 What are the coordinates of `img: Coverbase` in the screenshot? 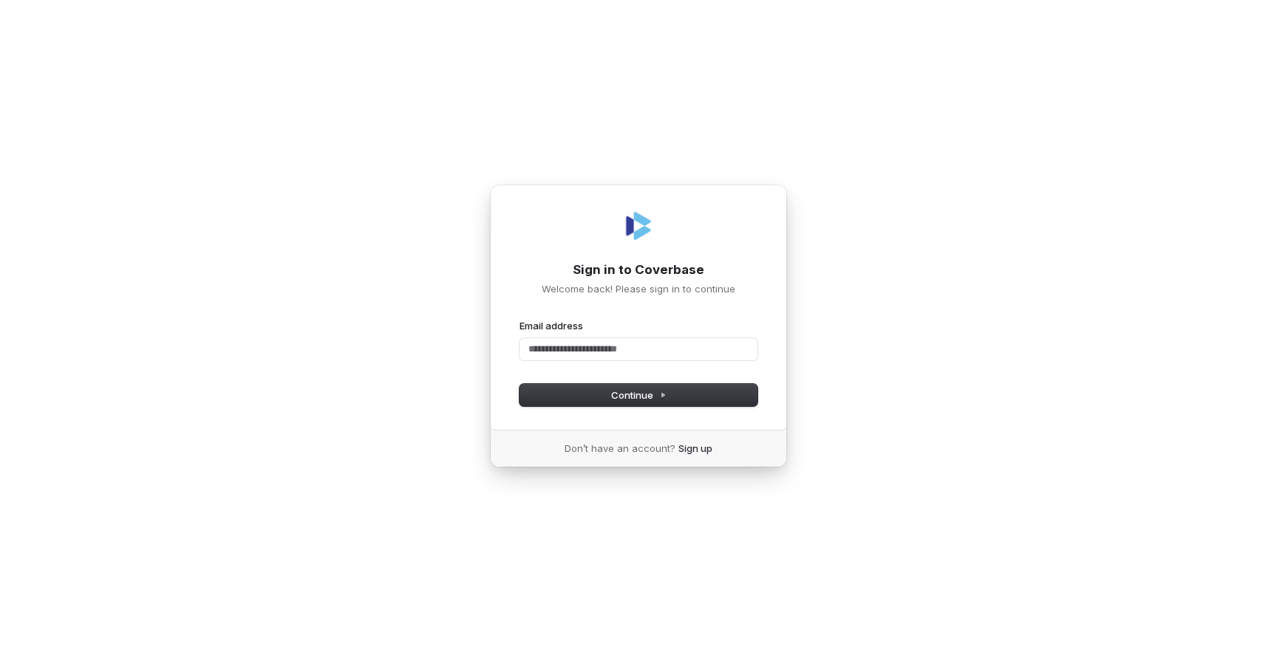 It's located at (638, 226).